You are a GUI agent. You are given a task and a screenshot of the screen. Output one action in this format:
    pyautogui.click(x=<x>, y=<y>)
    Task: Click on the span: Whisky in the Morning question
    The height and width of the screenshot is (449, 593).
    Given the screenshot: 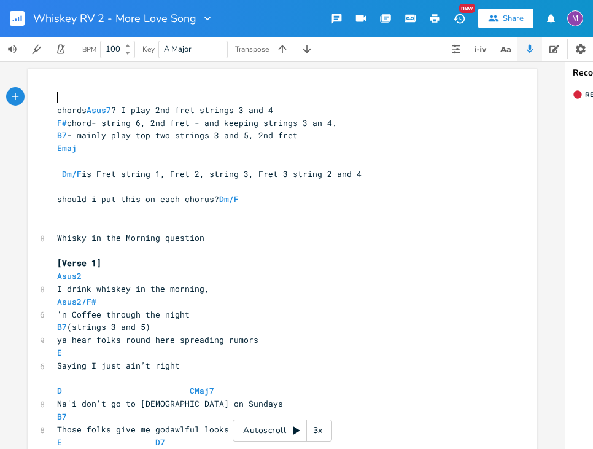 What is the action you would take?
    pyautogui.click(x=131, y=238)
    